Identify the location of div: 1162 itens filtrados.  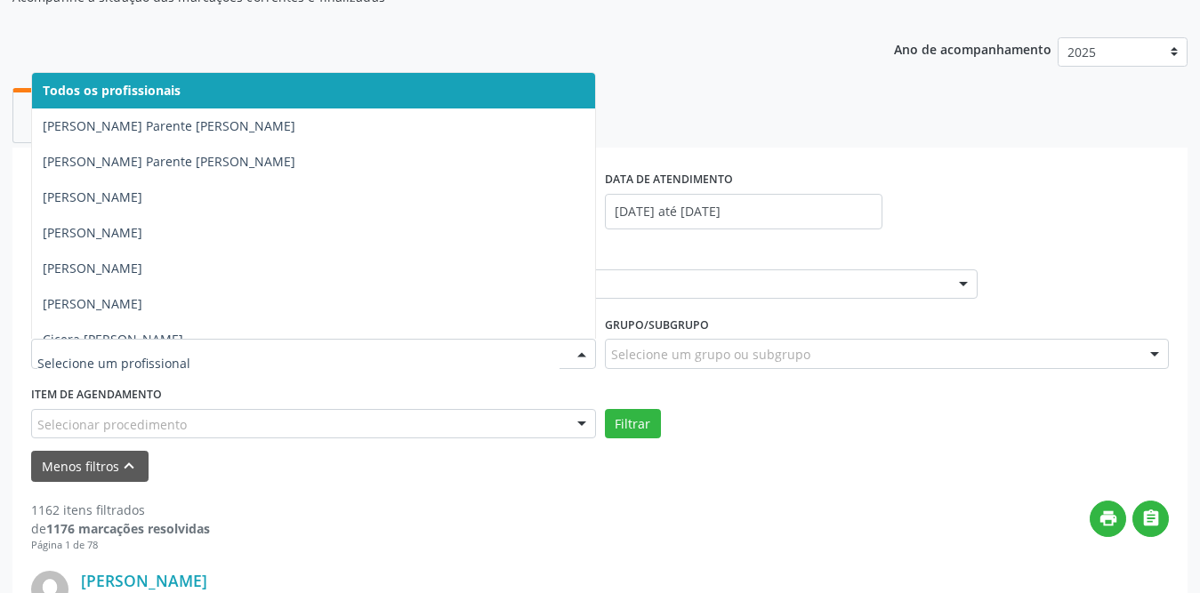
(120, 510).